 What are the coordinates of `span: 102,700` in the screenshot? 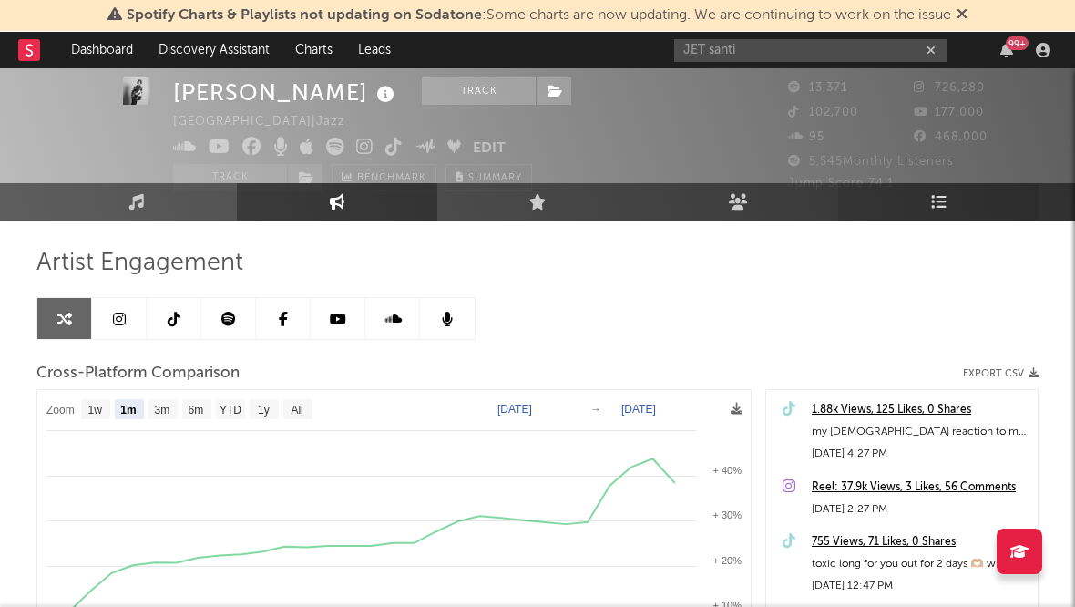 It's located at (822, 112).